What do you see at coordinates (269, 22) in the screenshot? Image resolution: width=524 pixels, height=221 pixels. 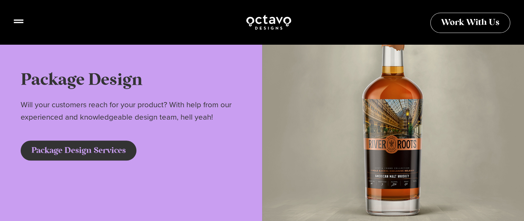 I see `img: Octavo Designs Logo in White` at bounding box center [269, 22].